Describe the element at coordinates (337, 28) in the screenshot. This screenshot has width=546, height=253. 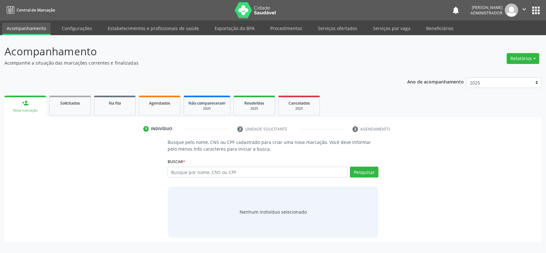
I see `a: Serviços ofertados` at that location.